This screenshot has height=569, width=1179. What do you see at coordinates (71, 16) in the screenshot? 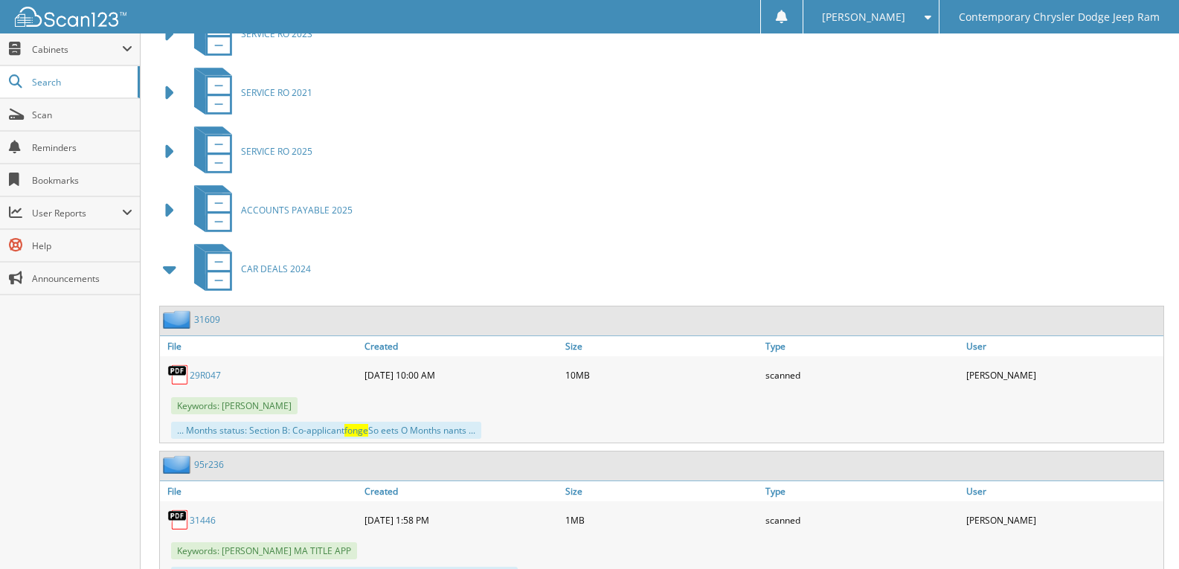
I see `img: scan123-logo-white.svg` at bounding box center [71, 16].